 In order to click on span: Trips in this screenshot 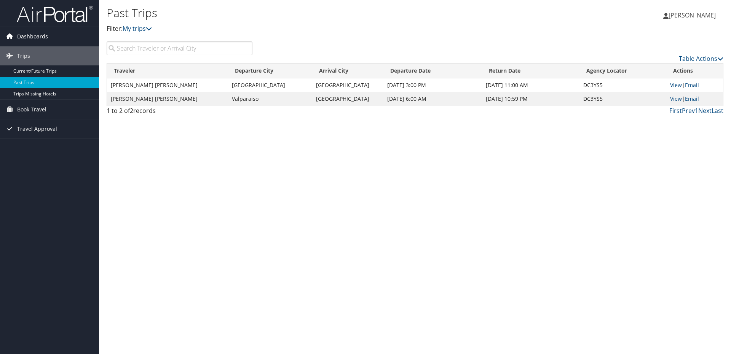, I will do `click(24, 56)`.